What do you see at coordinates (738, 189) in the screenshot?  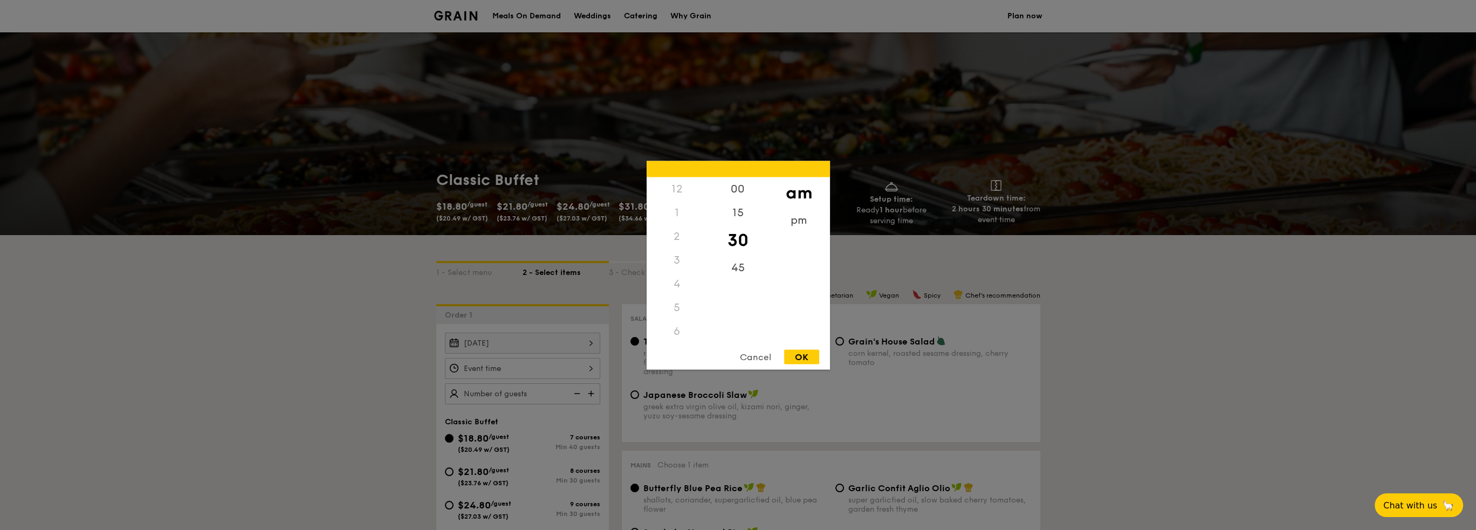 I see `div: 00` at bounding box center [738, 189].